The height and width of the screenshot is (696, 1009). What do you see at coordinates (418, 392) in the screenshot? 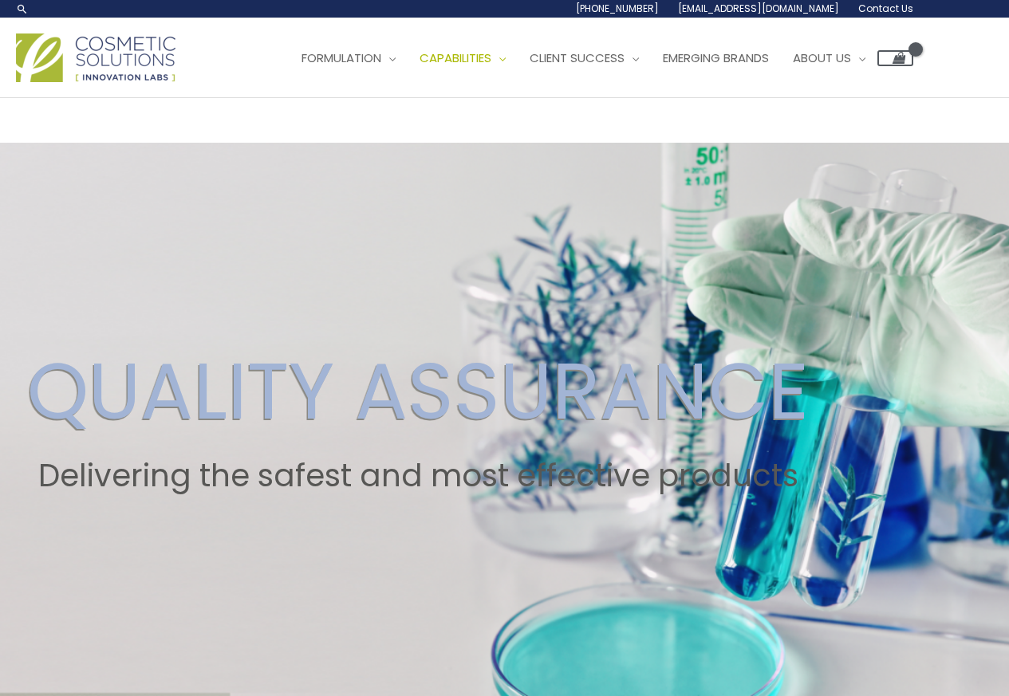
I see `h2: QUALITY ASSURANCE` at bounding box center [418, 392].